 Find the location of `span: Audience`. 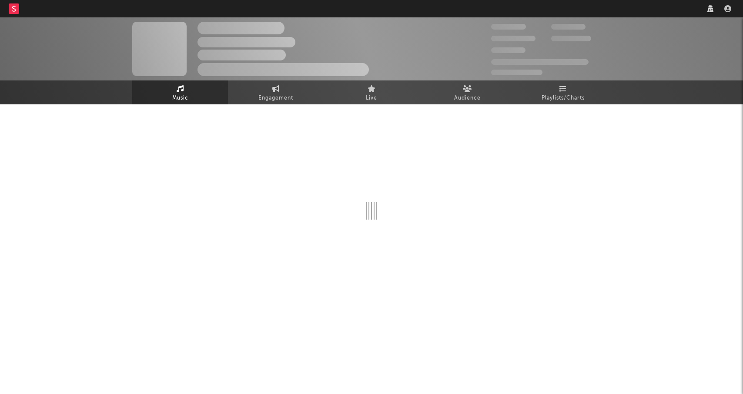

span: Audience is located at coordinates (467, 98).